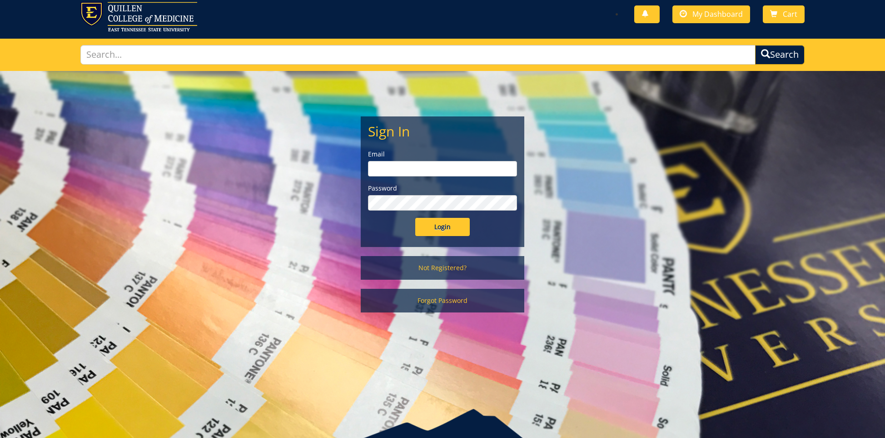 Image resolution: width=885 pixels, height=438 pixels. I want to click on a: Forgot Password, so click(443, 300).